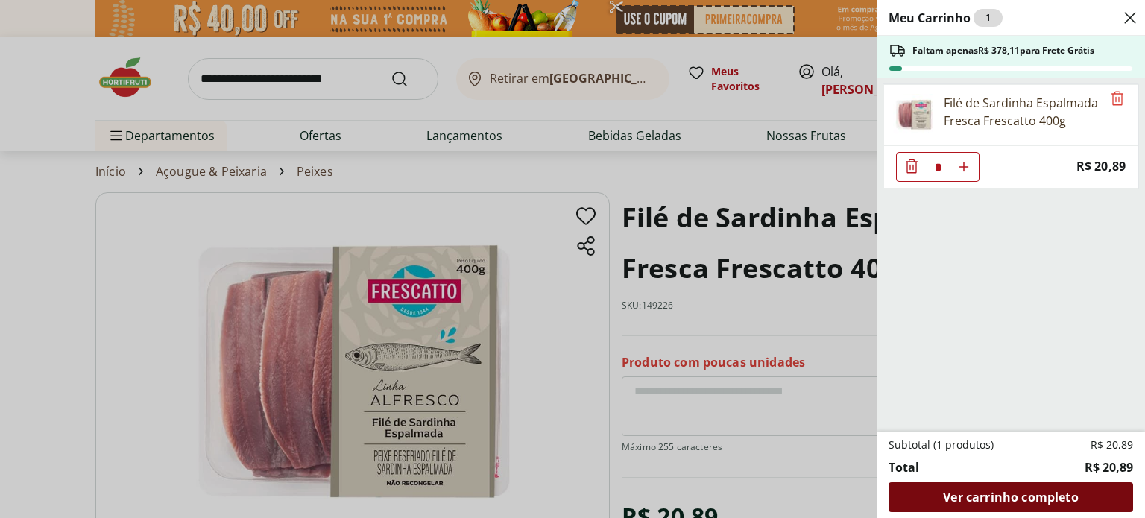 This screenshot has height=518, width=1145. What do you see at coordinates (1118, 99) in the screenshot?
I see `button: Remove` at bounding box center [1118, 99].